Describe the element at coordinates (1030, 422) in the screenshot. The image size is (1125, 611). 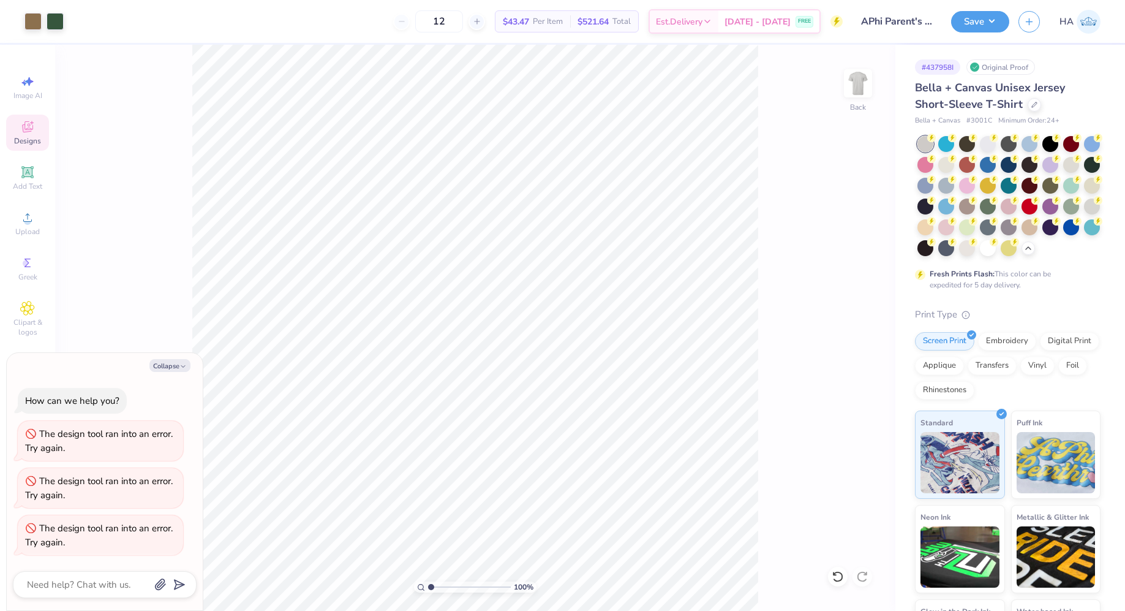
I see `span: Puff Ink` at that location.